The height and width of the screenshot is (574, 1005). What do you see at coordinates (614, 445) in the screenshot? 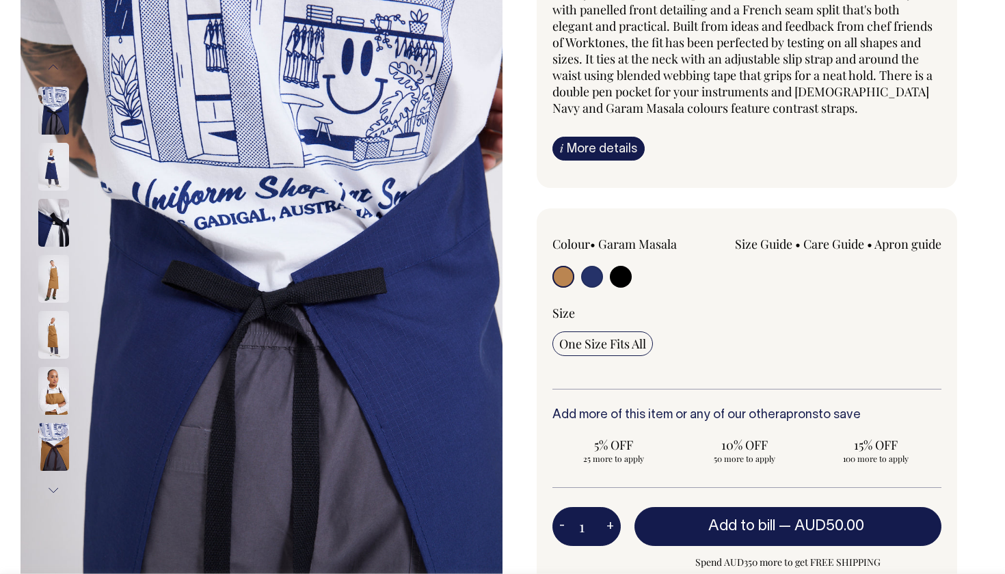
I see `span: 5% OFF` at bounding box center [614, 445].